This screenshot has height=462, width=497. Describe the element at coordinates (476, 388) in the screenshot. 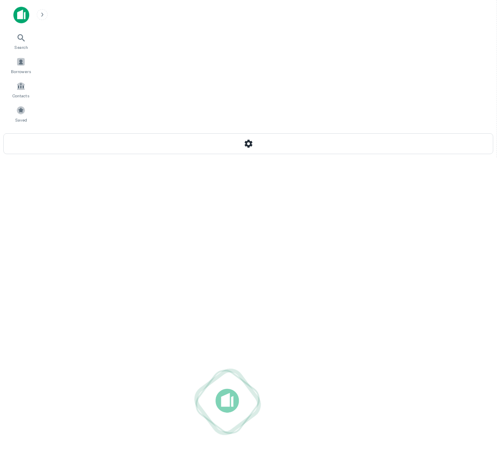

I see `div: Chat Widget` at that location.